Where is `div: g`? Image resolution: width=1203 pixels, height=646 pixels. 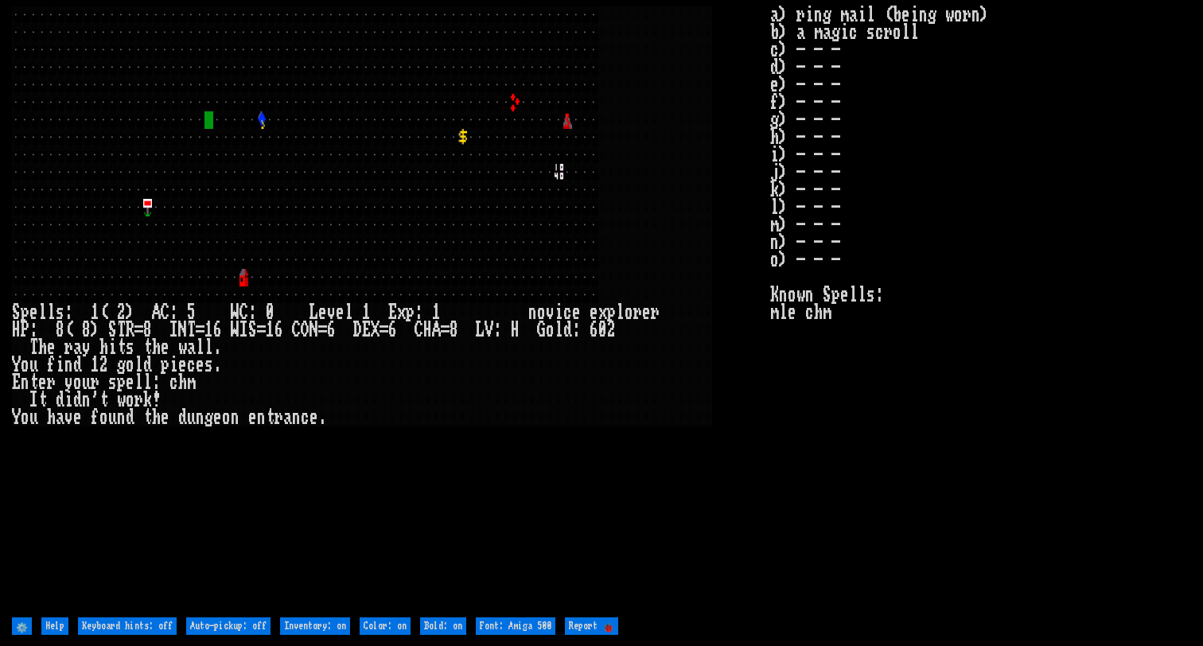 div: g is located at coordinates (209, 418).